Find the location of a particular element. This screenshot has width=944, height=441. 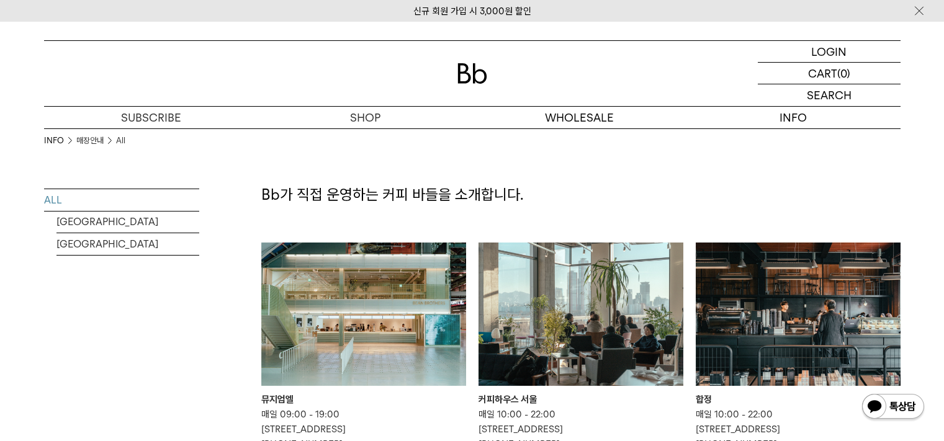

p: CART is located at coordinates (823, 73).